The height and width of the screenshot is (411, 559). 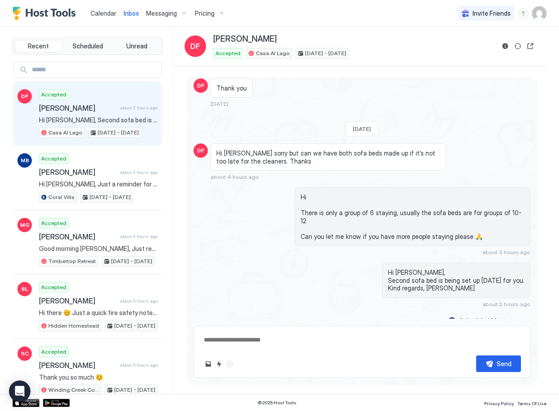 I want to click on button: Open reservation, so click(x=530, y=46).